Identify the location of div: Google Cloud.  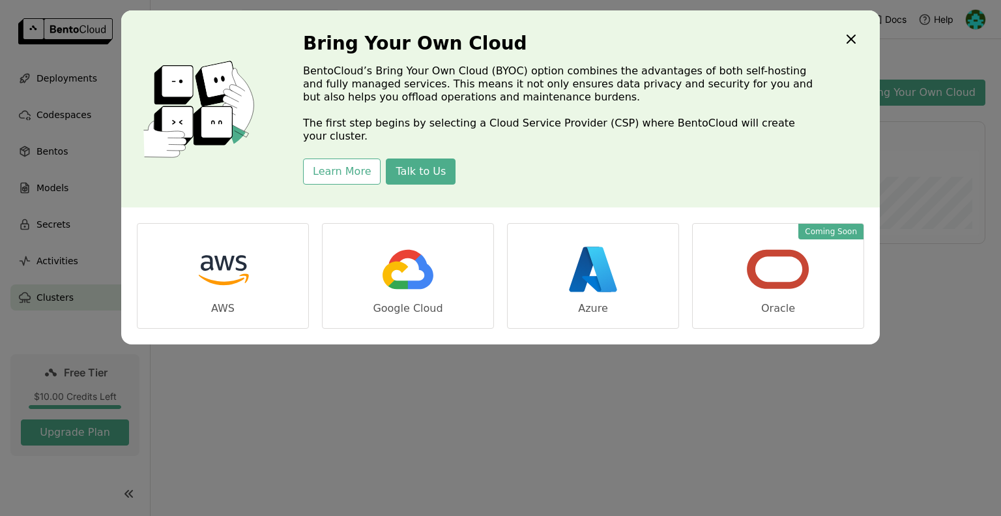
(407, 308).